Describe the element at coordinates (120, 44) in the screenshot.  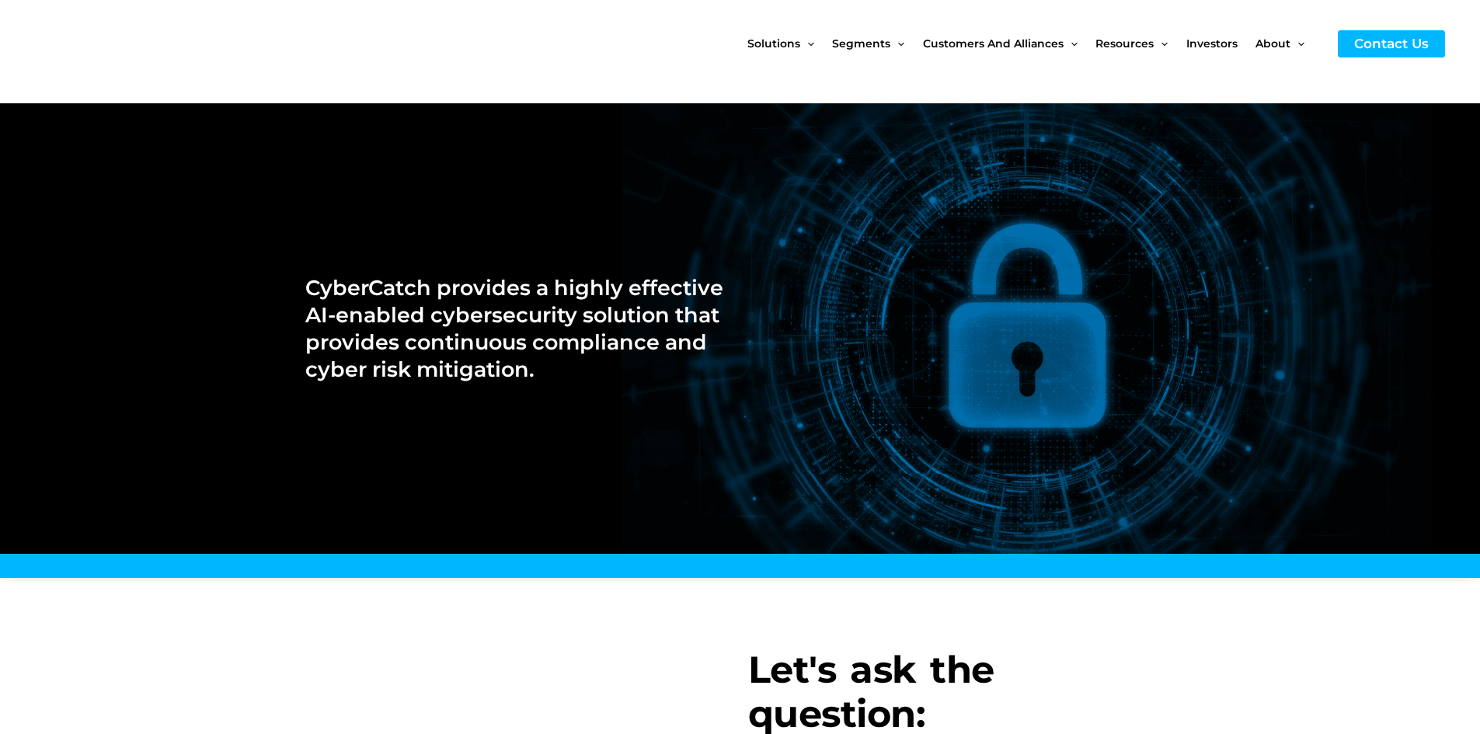
I see `img: CyberCatch` at that location.